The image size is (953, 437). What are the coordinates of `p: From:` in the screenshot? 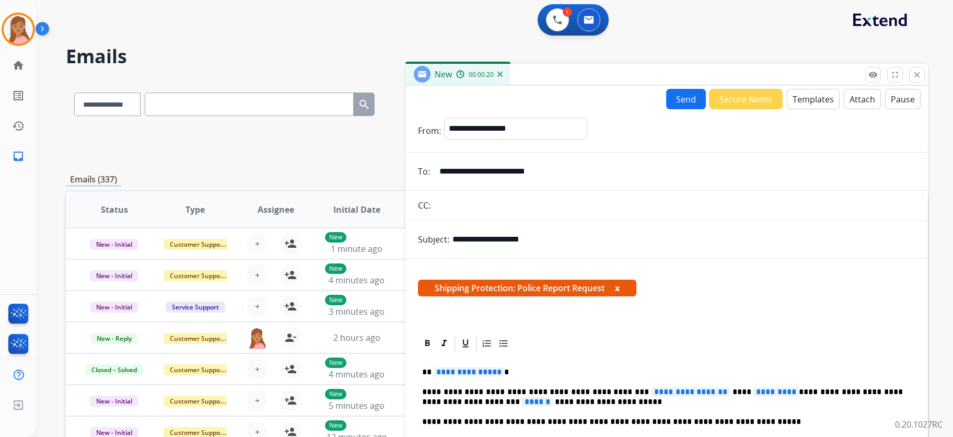 It's located at (430, 131).